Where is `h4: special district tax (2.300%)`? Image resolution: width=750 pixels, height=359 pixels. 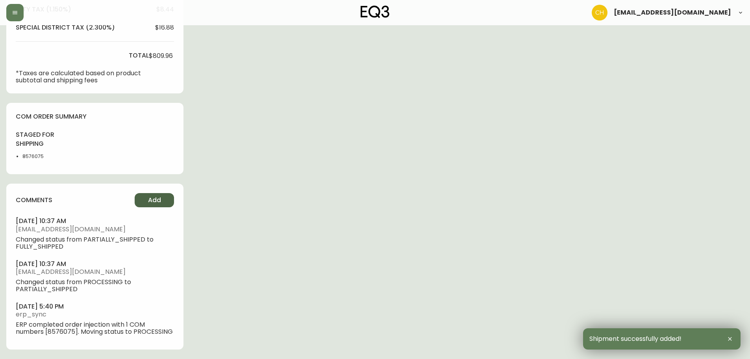
h4: special district tax (2.300%) is located at coordinates (65, 28).